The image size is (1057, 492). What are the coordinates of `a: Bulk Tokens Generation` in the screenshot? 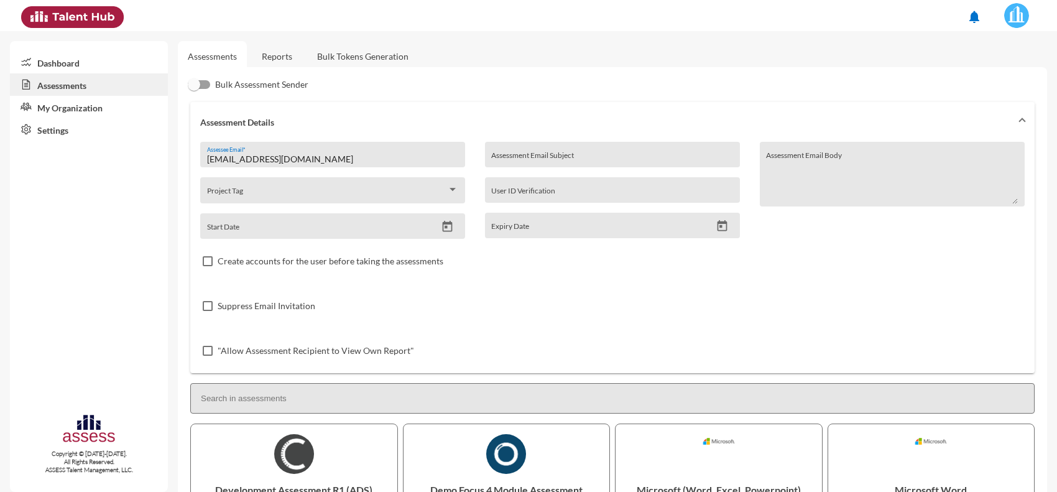 It's located at (363, 56).